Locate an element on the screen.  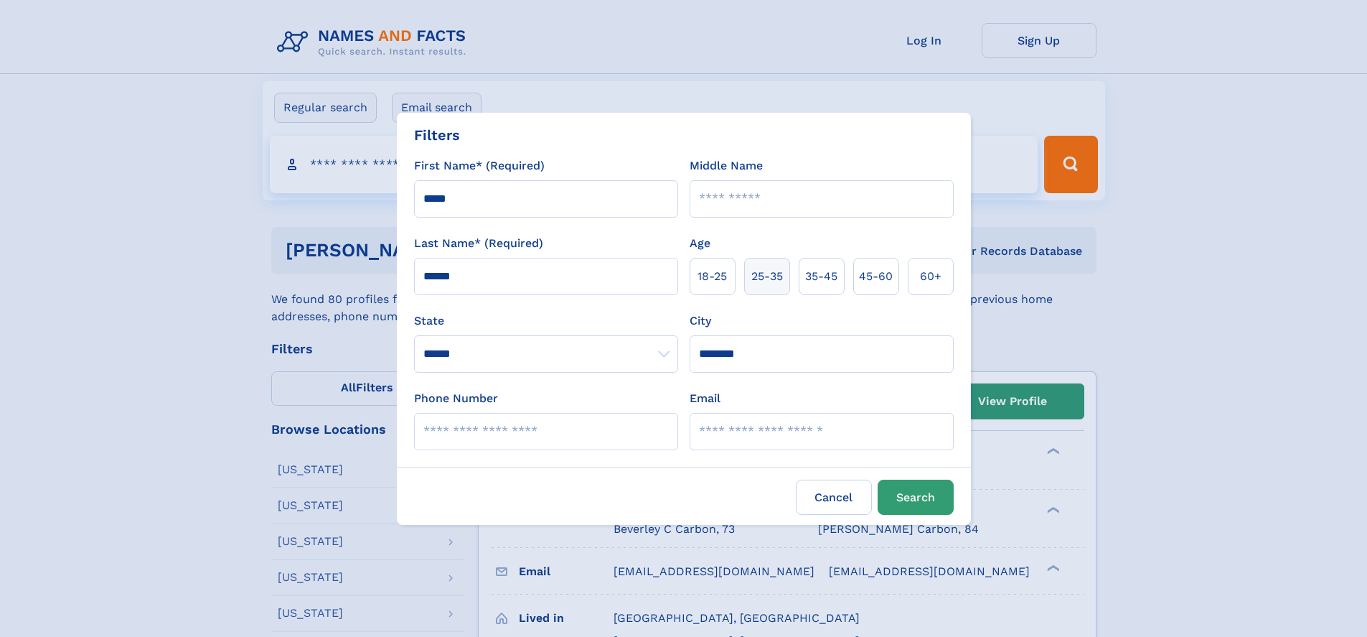
label: Last Name* (Required) is located at coordinates (479, 243).